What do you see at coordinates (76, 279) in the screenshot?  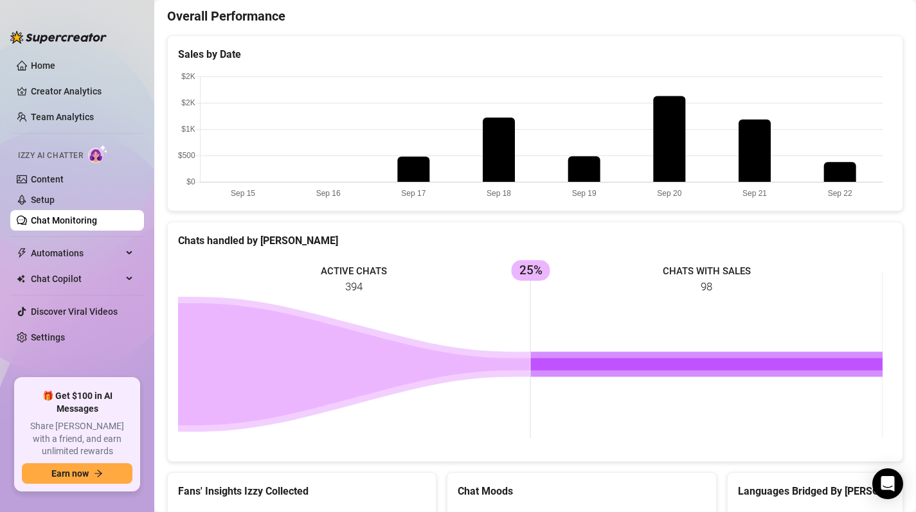 I see `span: Chat Copilot` at bounding box center [76, 279].